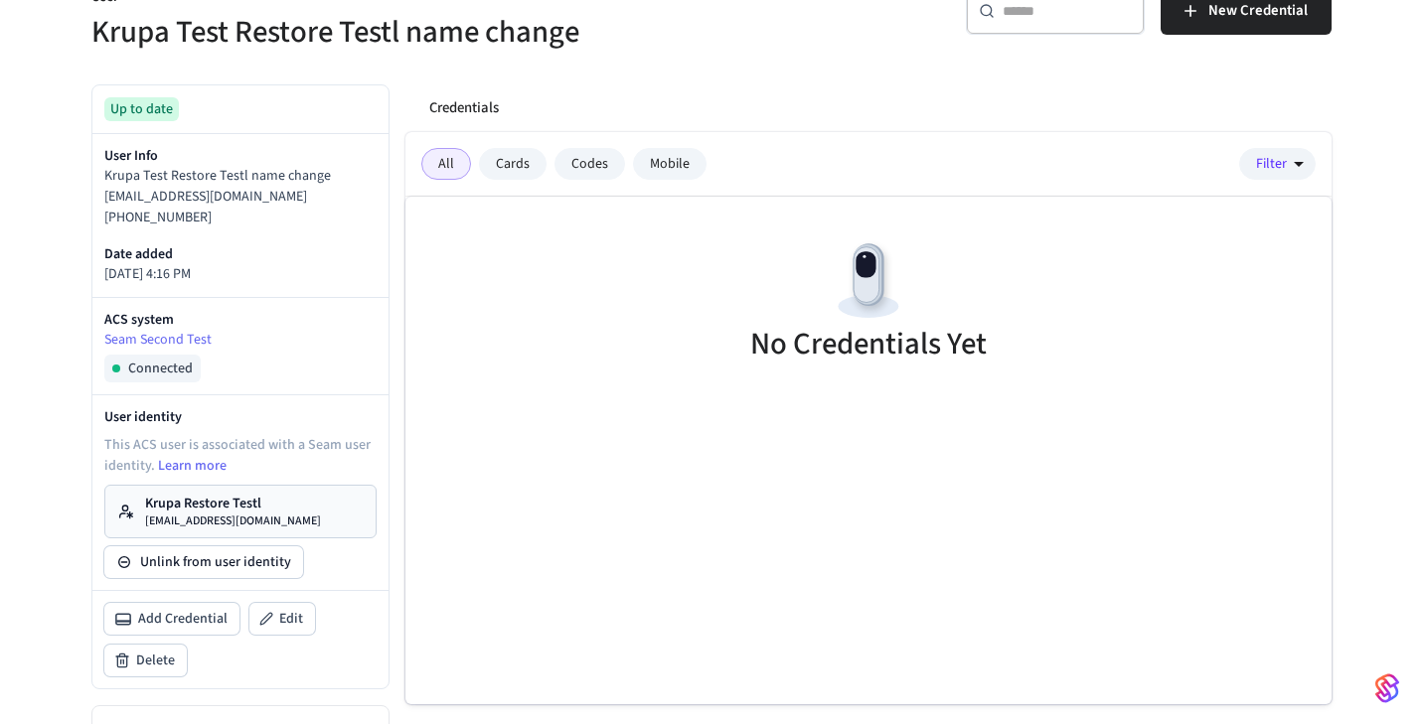 This screenshot has height=724, width=1423. What do you see at coordinates (183, 619) in the screenshot?
I see `span: Add Credential` at bounding box center [183, 619].